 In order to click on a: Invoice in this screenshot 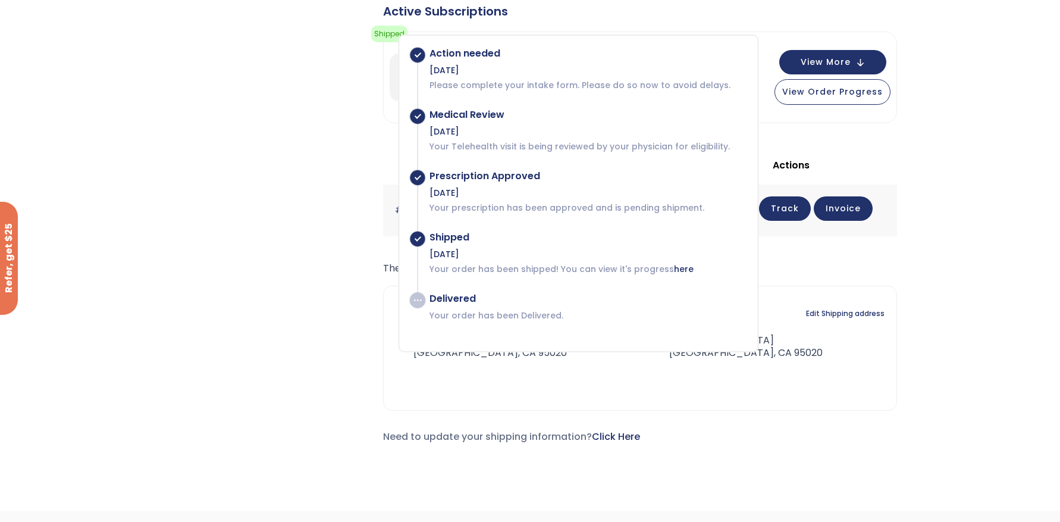, I will do `click(843, 208)`.